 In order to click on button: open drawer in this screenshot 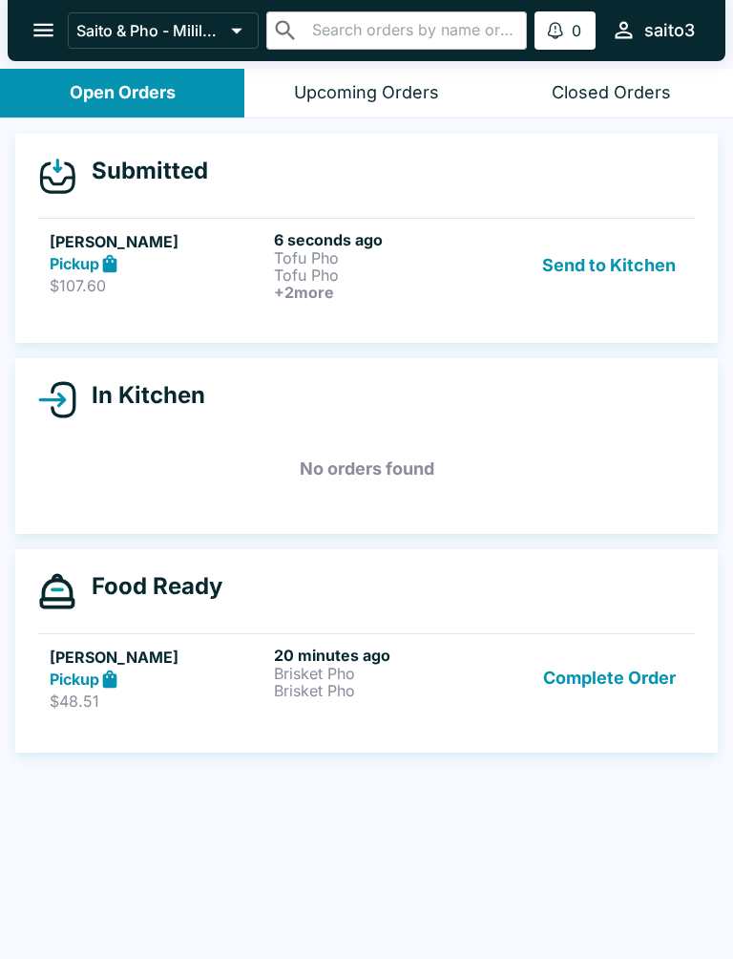, I will do `click(43, 30)`.